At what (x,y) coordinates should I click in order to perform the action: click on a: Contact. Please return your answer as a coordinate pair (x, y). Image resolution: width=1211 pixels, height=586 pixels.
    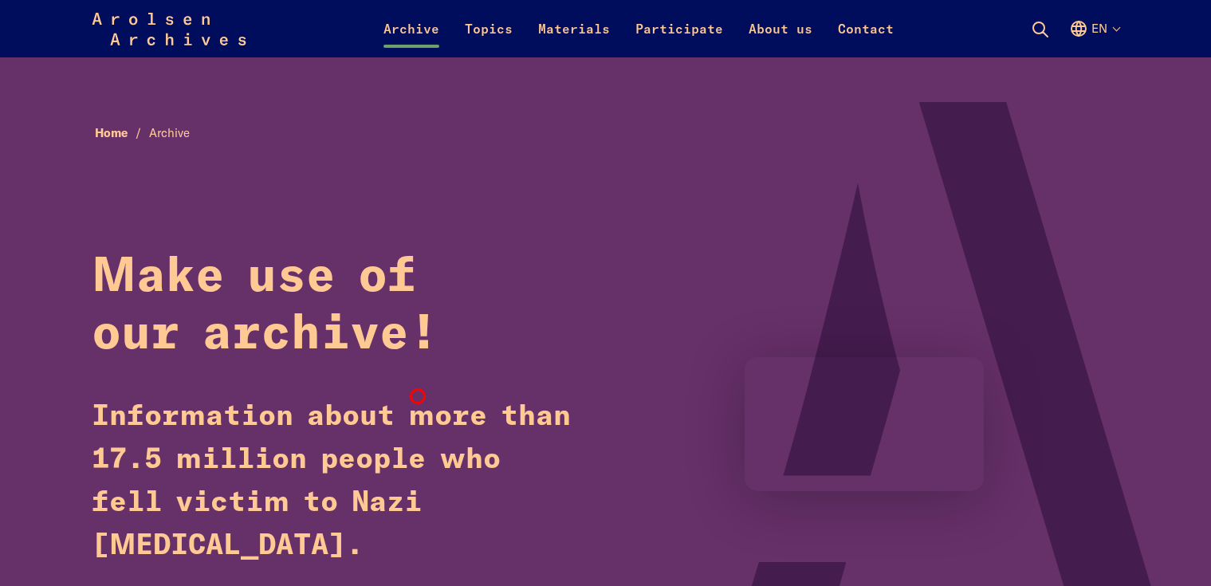
    Looking at the image, I should click on (866, 38).